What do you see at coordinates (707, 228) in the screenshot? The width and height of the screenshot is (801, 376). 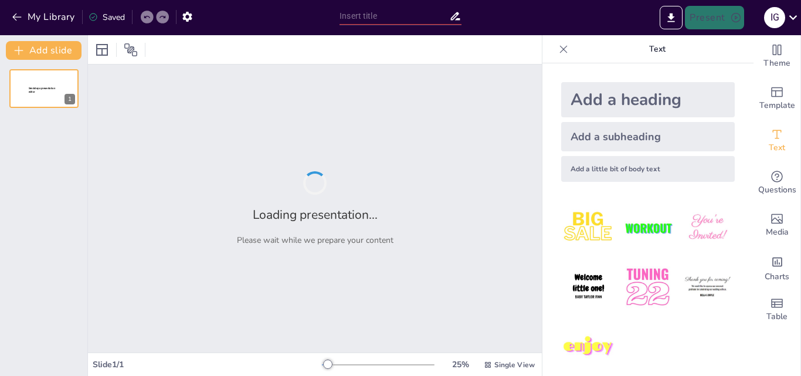 I see `img: 3.jpeg` at bounding box center [707, 228].